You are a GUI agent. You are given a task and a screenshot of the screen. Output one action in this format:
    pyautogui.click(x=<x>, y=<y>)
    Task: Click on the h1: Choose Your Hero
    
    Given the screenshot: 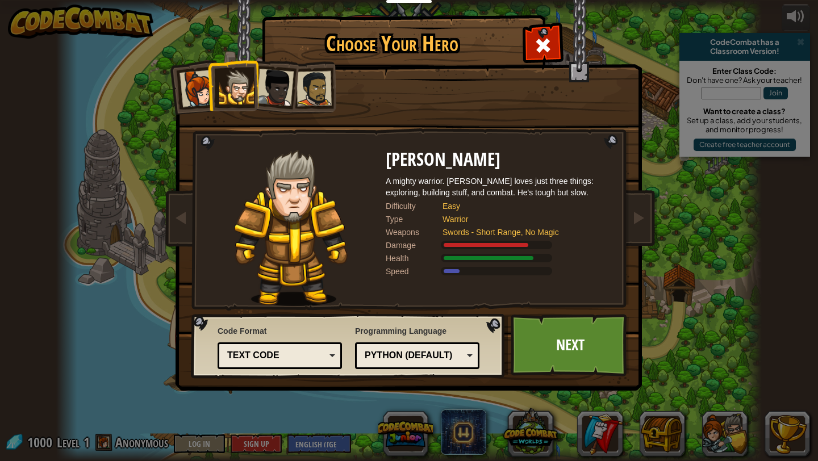 What is the action you would take?
    pyautogui.click(x=392, y=44)
    